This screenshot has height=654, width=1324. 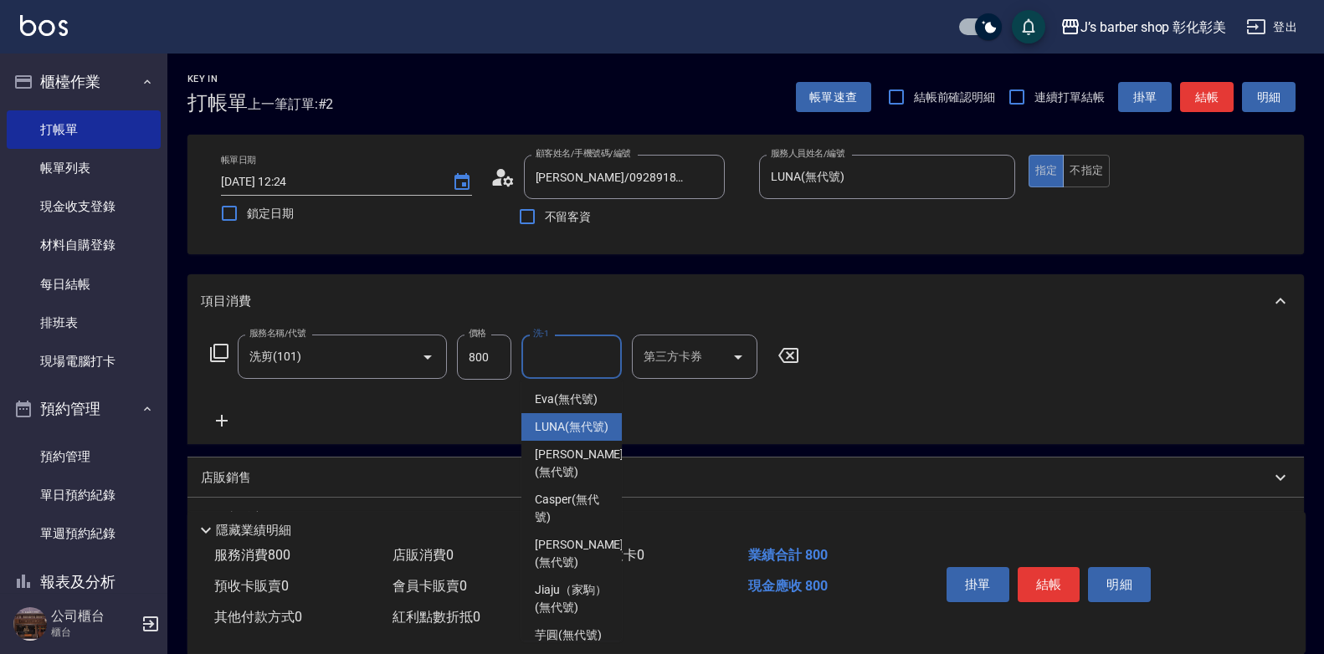 What do you see at coordinates (568, 217) in the screenshot?
I see `span: 不留客資` at bounding box center [568, 217].